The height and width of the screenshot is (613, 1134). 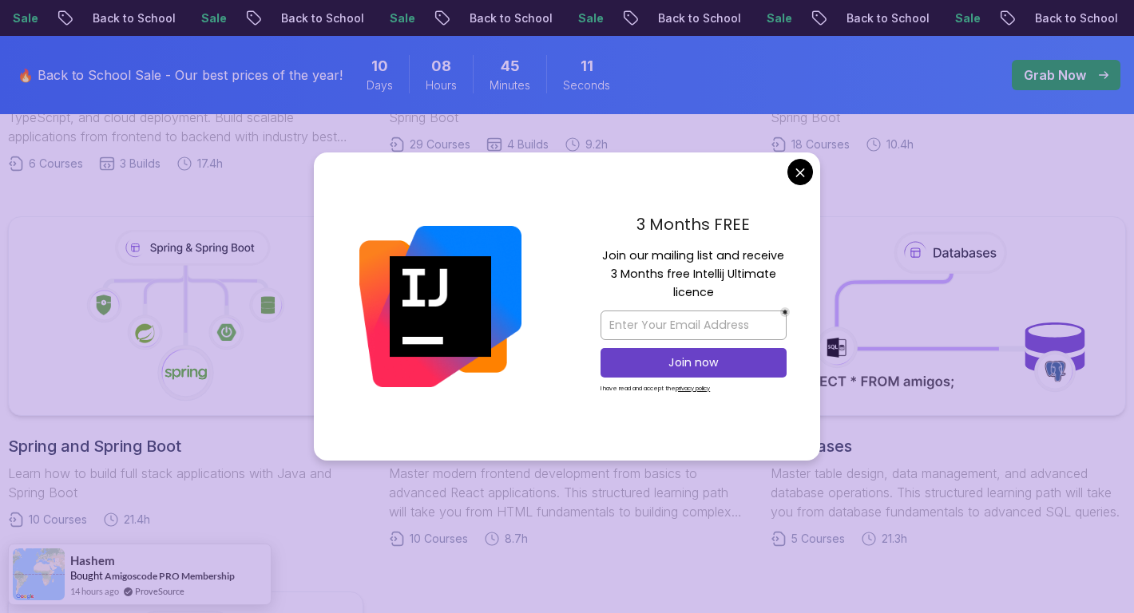 What do you see at coordinates (210, 164) in the screenshot?
I see `span: 17.4h` at bounding box center [210, 164].